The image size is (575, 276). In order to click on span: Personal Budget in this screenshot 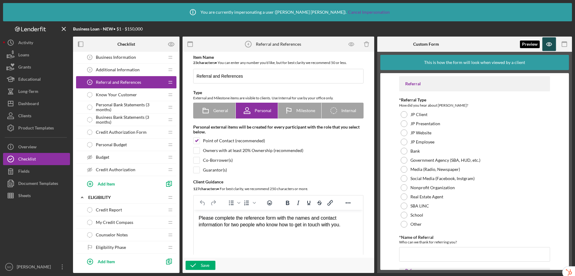, I will do `click(111, 144)`.